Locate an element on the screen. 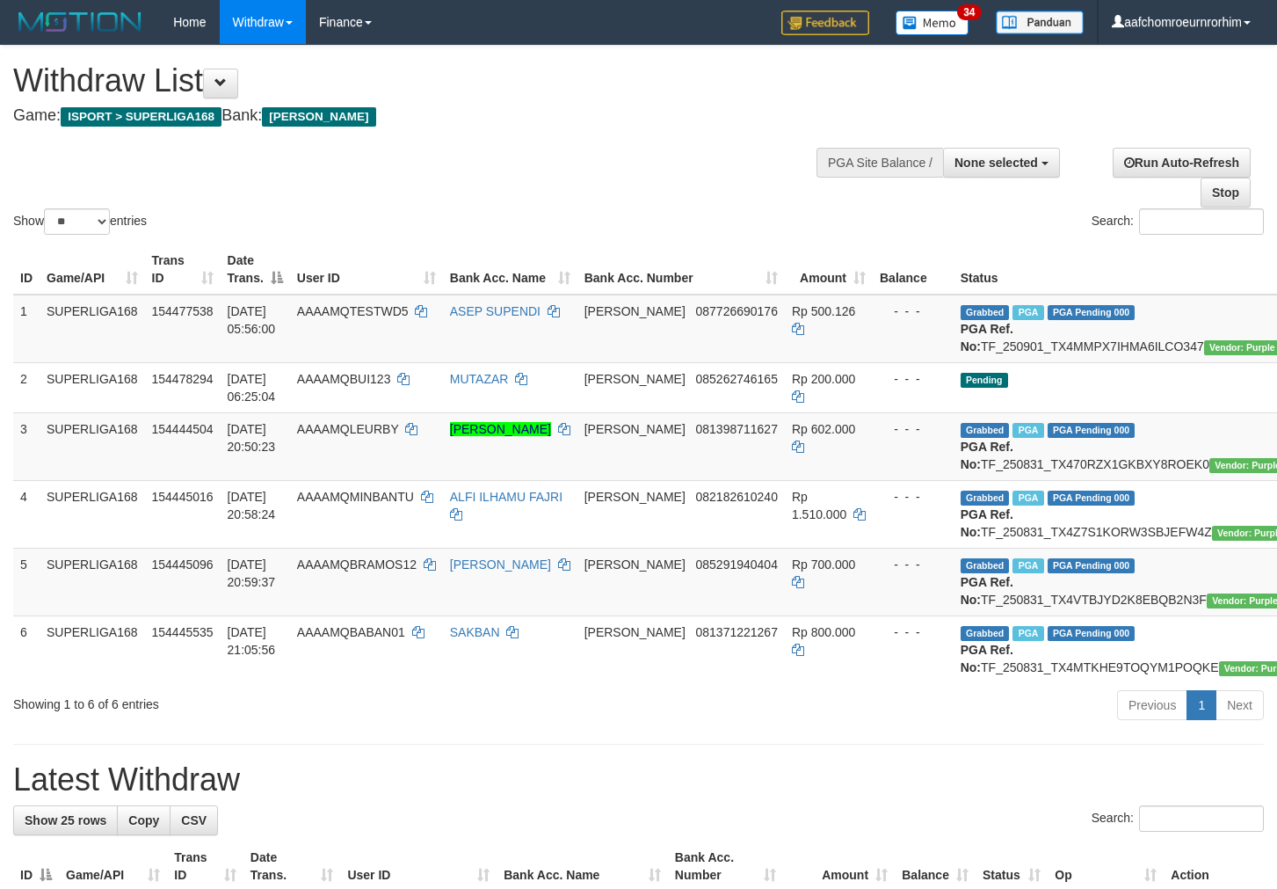  th: Trans ID: activate to sort column ascending is located at coordinates (183, 269).